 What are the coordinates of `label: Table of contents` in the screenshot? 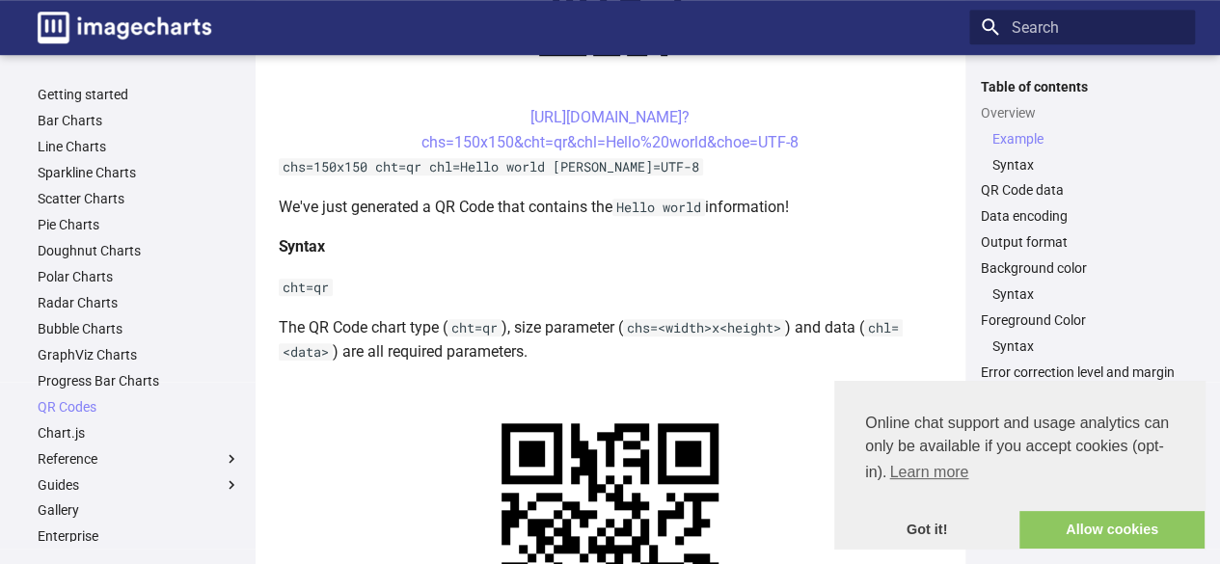 It's located at (1082, 87).